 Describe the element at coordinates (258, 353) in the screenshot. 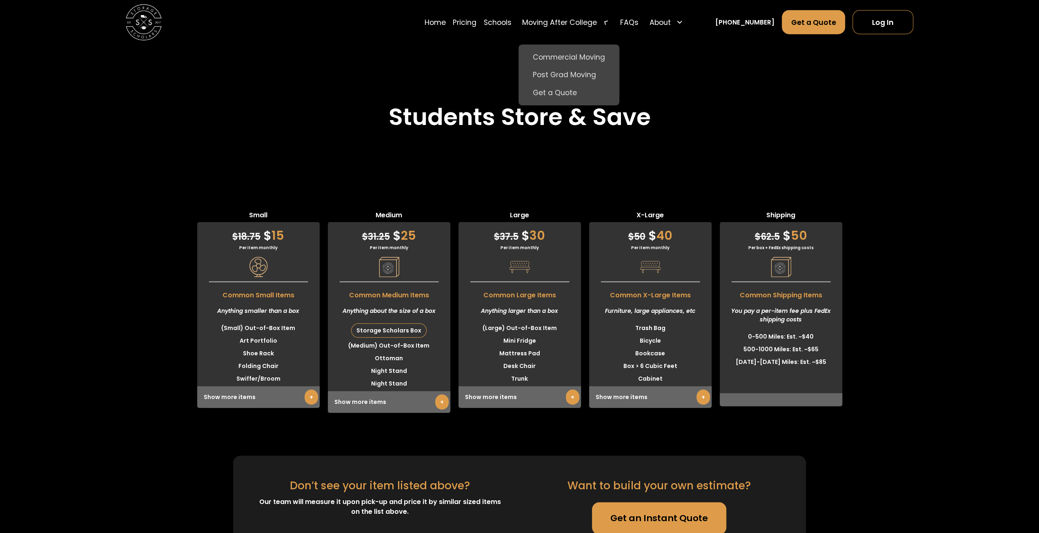

I see `li: Shoe Rack` at that location.